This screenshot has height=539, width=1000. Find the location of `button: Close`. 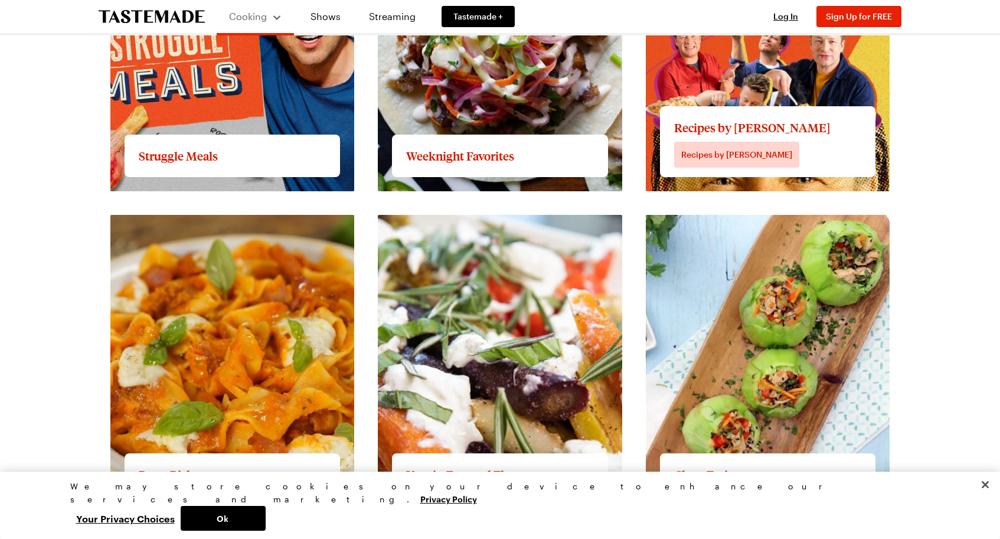

button: Close is located at coordinates (985, 485).